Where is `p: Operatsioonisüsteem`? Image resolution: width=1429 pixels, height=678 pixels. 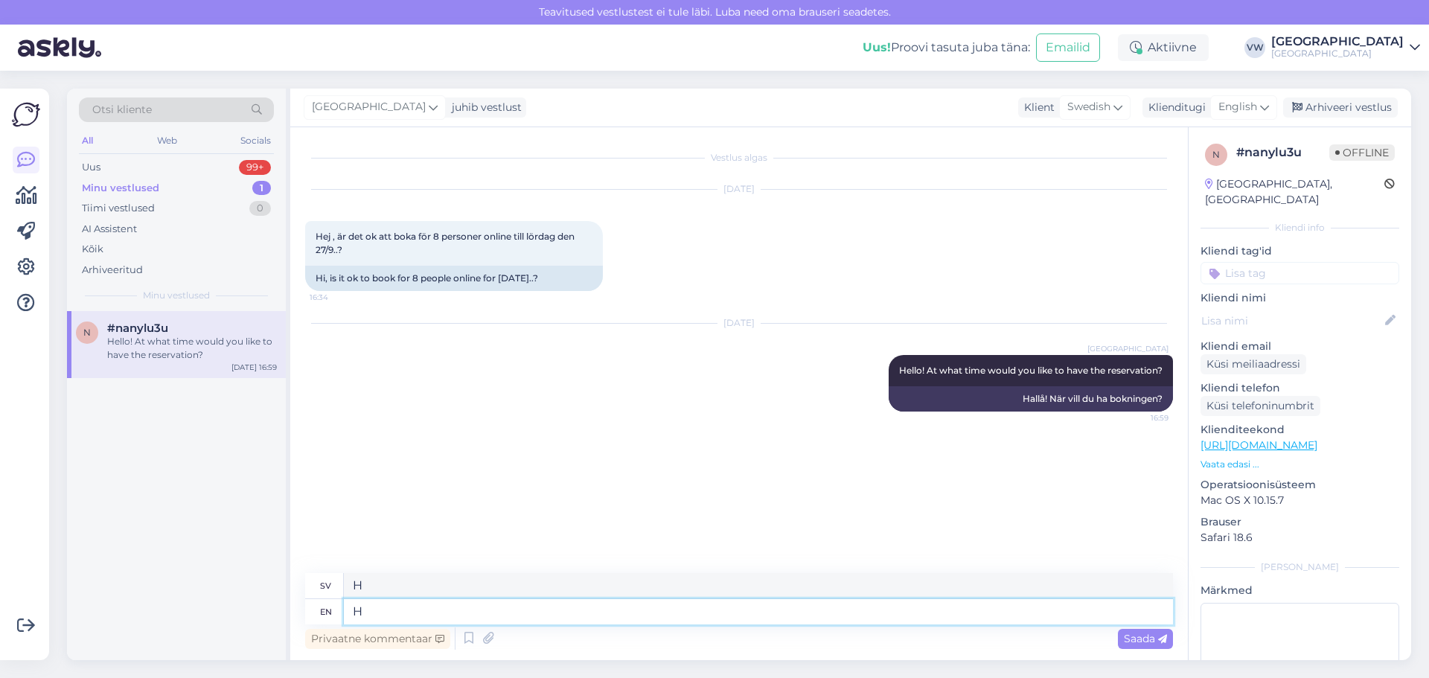
p: Operatsioonisüsteem is located at coordinates (1299, 484).